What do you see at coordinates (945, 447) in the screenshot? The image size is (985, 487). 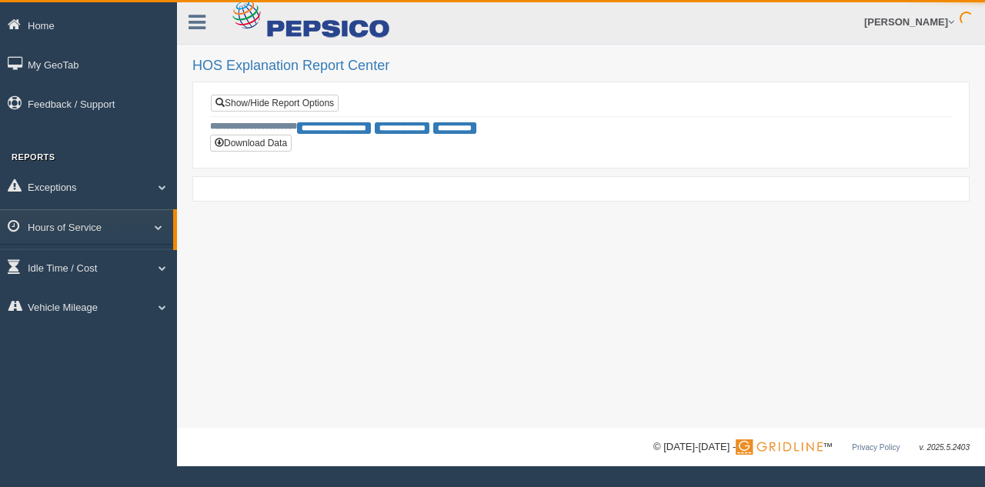 I see `span: v. 2025.5.2403` at bounding box center [945, 447].